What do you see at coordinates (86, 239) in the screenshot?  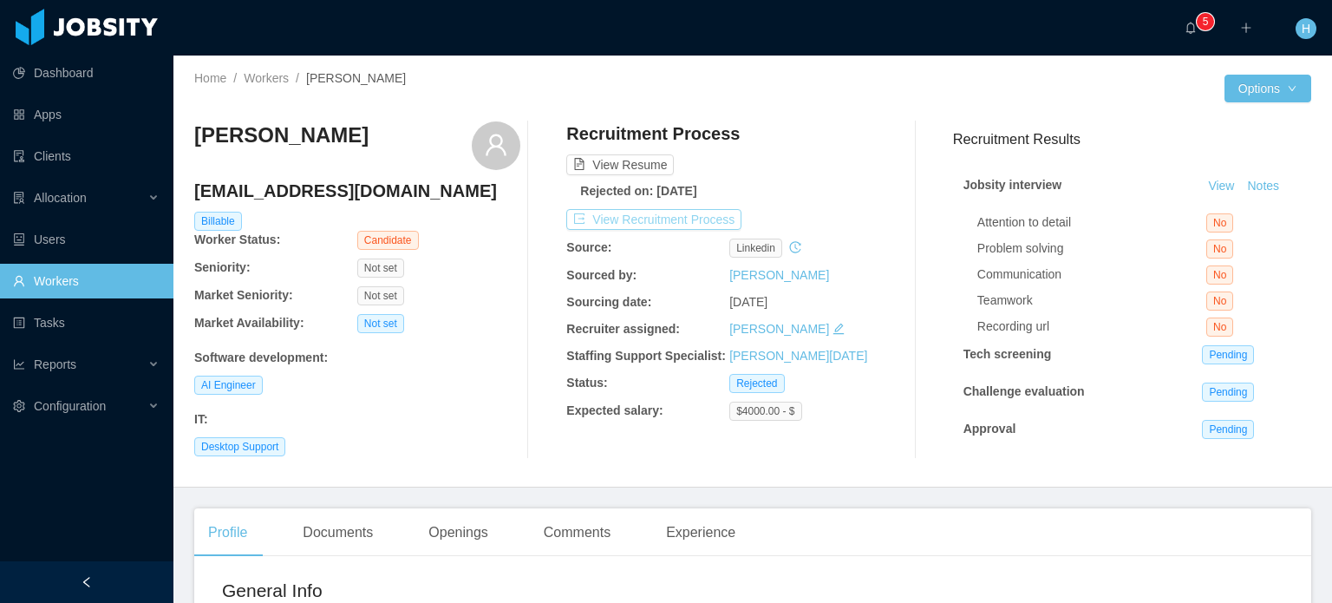 I see `a: icon: robotUsers` at bounding box center [86, 239].